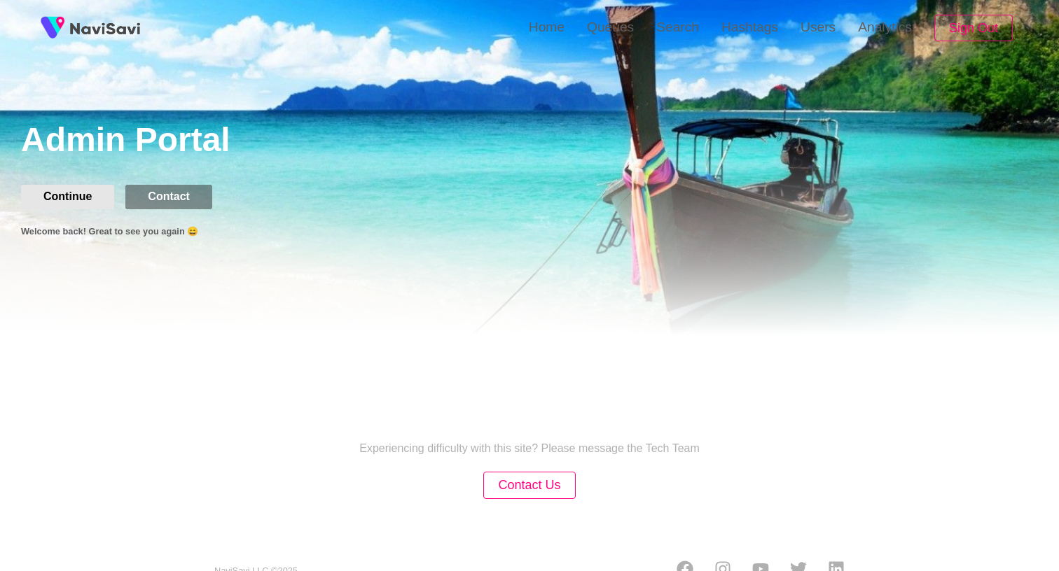  Describe the element at coordinates (529, 449) in the screenshot. I see `p: Experiencing difficulty with this site? Please message the Tech Team` at that location.